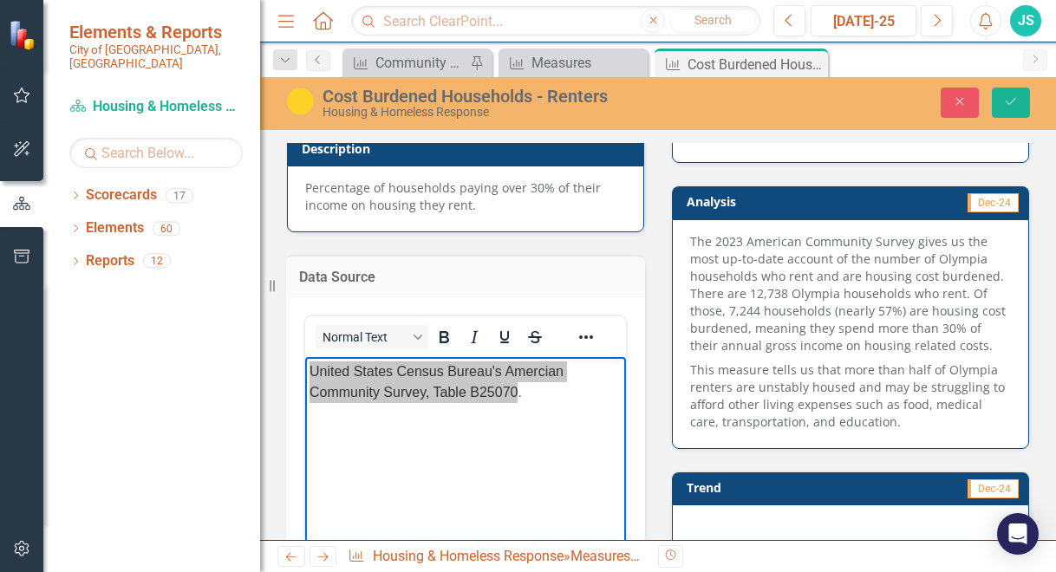 This screenshot has height=572, width=1056. What do you see at coordinates (851, 395) in the screenshot?
I see `p: This measure tells us that more than half of Olympia renters are unstably housed and may be strug...` at bounding box center [851, 395].